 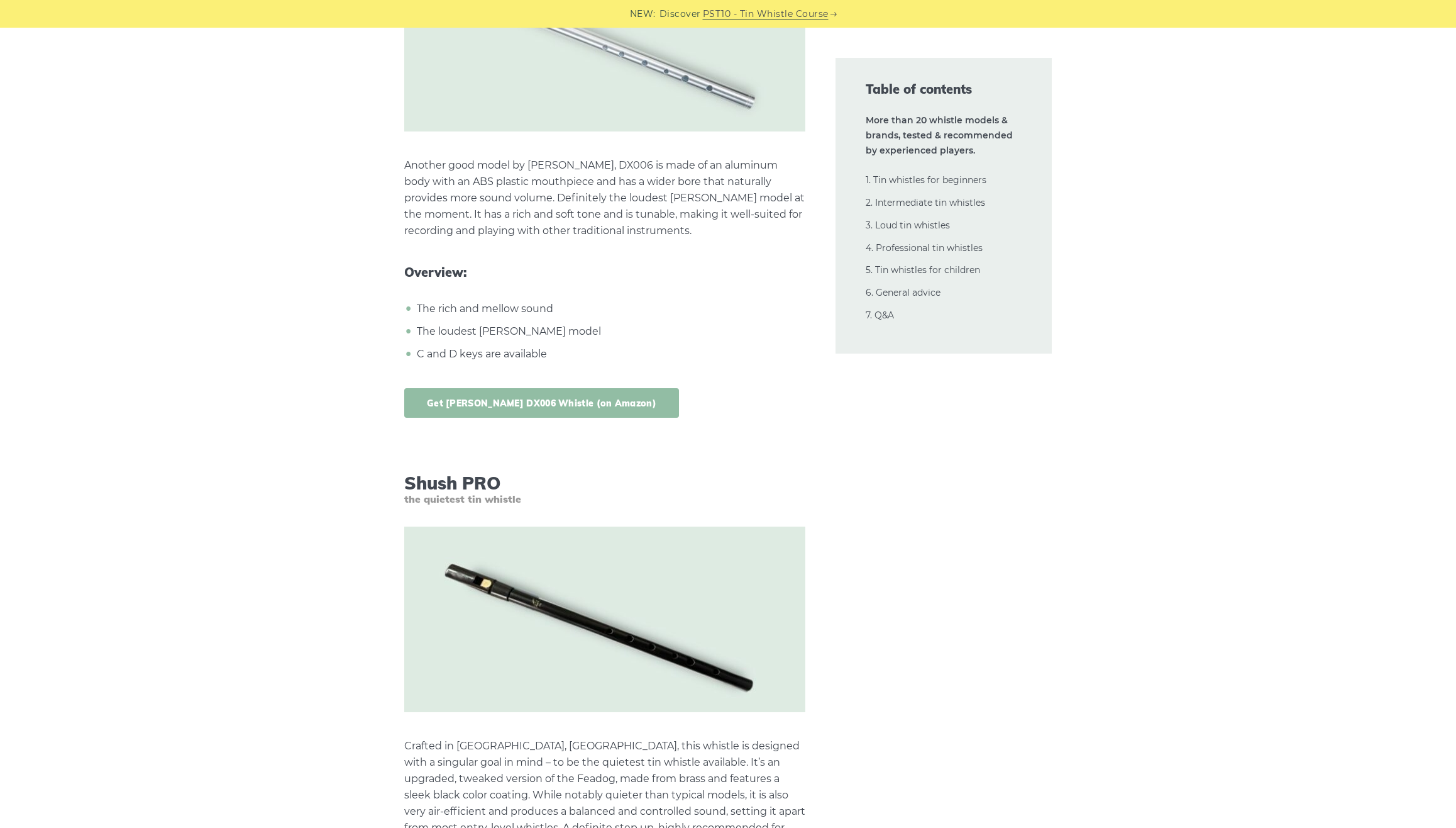 What do you see at coordinates (766, 14) in the screenshot?
I see `a: PST10 - Tin Whistle Course` at bounding box center [766, 14].